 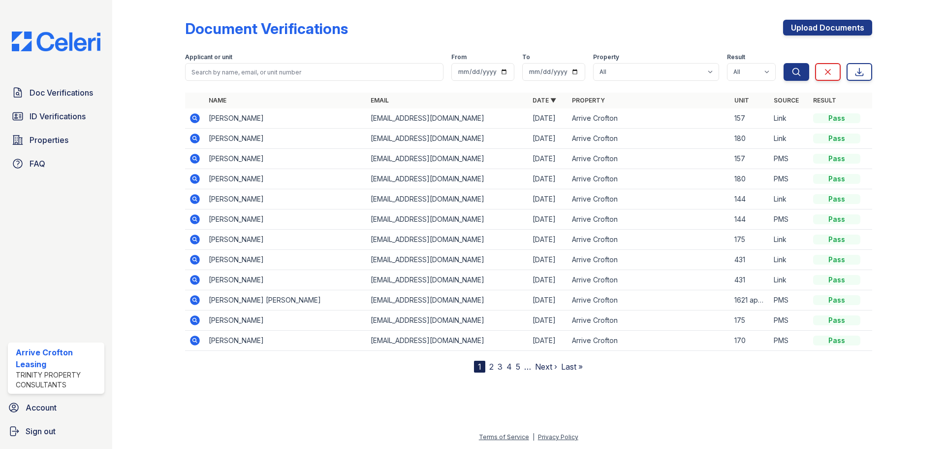 What do you see at coordinates (491, 366) in the screenshot?
I see `a: 2` at bounding box center [491, 366].